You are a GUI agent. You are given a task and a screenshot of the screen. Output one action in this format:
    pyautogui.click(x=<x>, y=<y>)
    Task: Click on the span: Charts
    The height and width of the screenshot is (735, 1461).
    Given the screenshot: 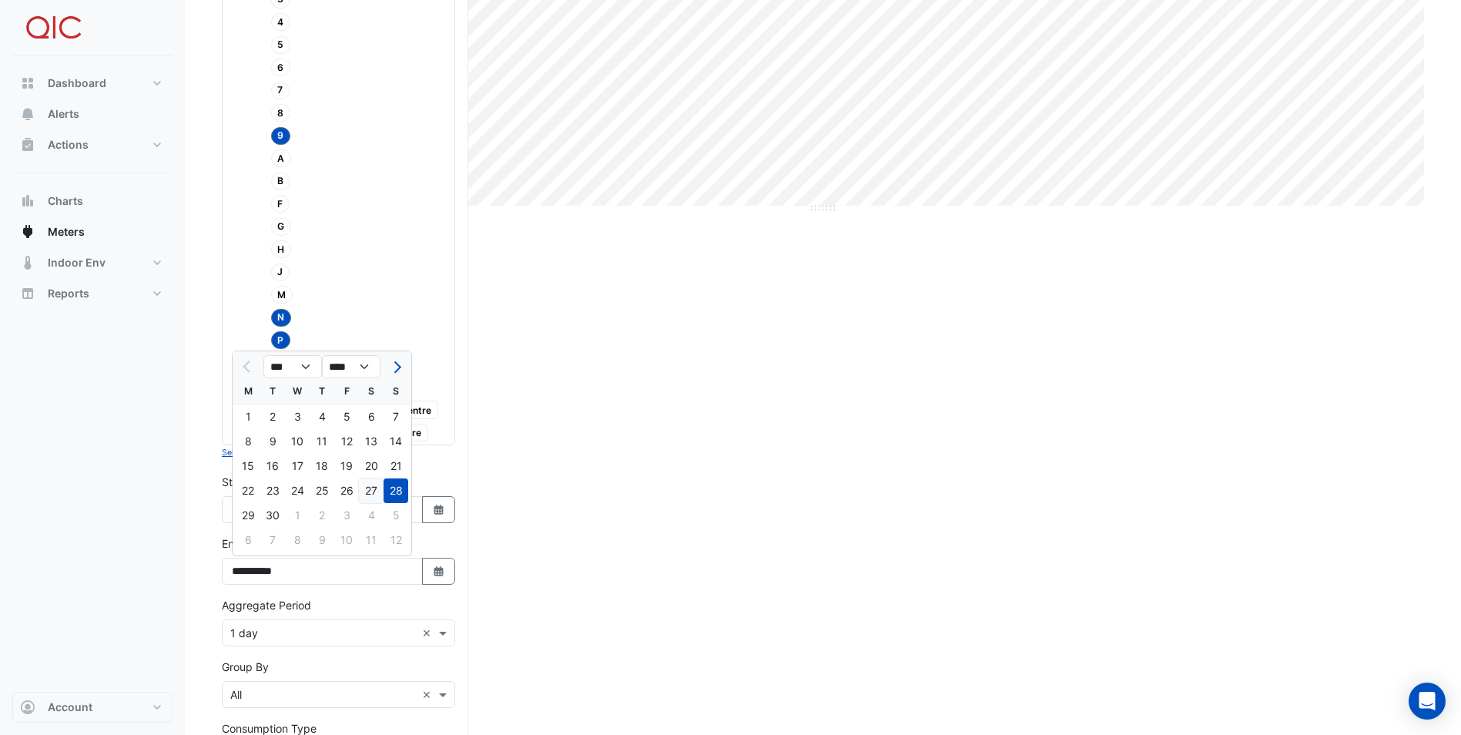 What is the action you would take?
    pyautogui.click(x=65, y=201)
    